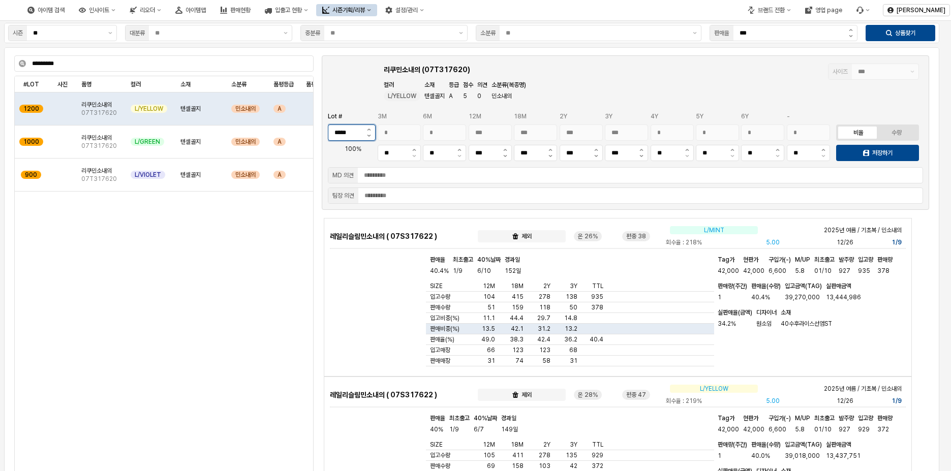  What do you see at coordinates (727, 324) in the screenshot?
I see `span: 34.2%` at bounding box center [727, 324].